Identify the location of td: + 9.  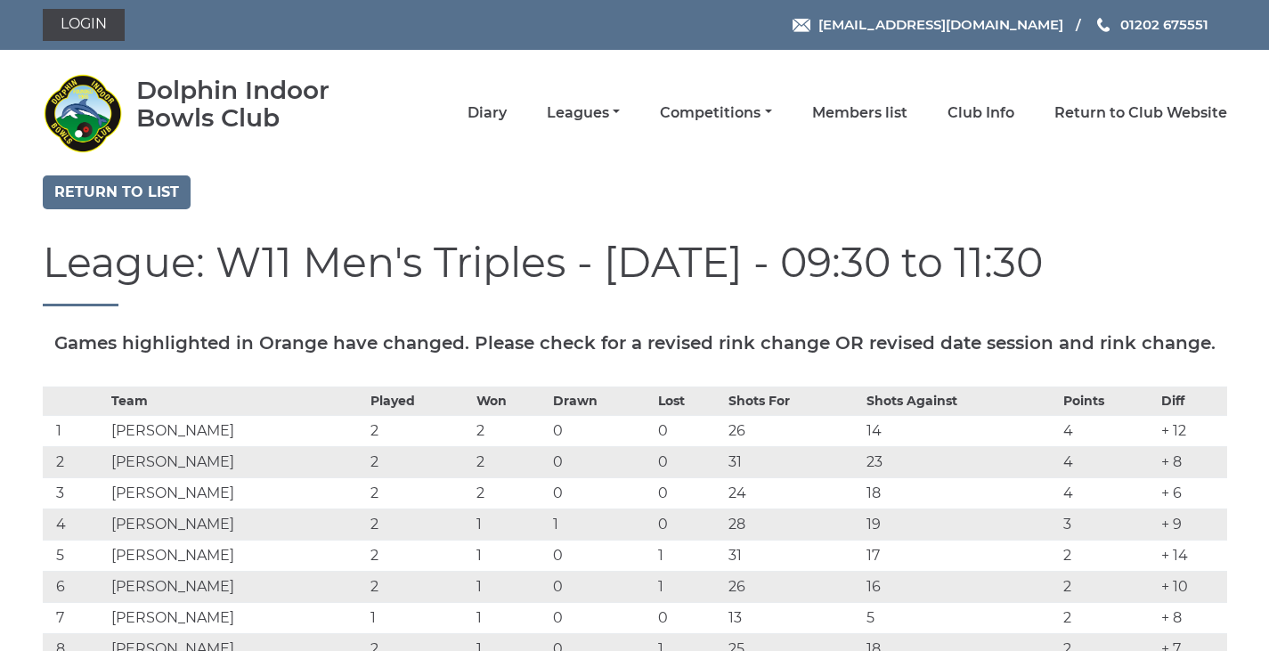
(1192, 524).